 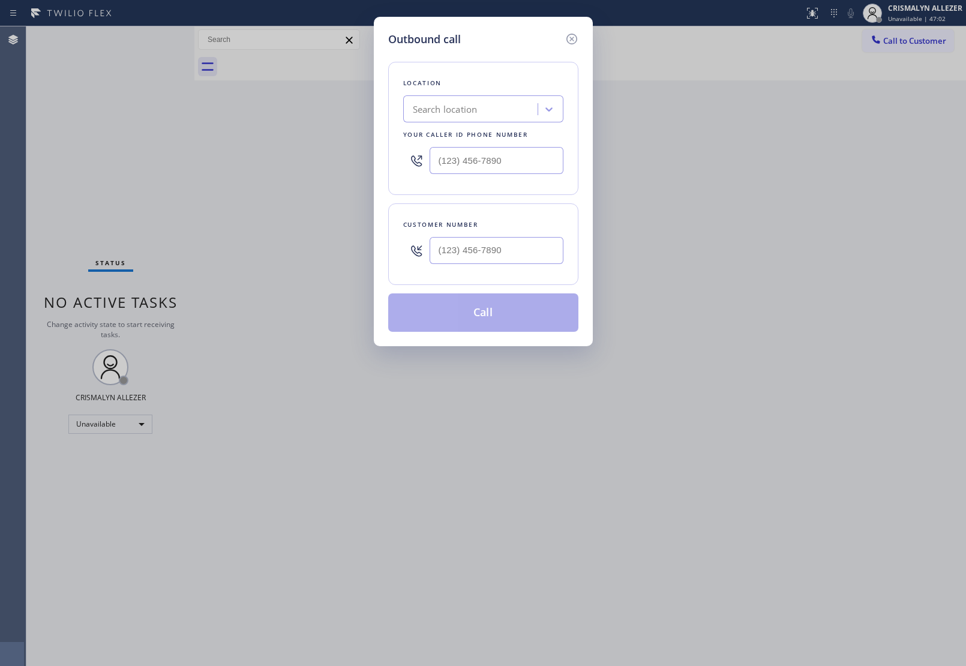 What do you see at coordinates (483, 313) in the screenshot?
I see `button: Call` at bounding box center [483, 313].